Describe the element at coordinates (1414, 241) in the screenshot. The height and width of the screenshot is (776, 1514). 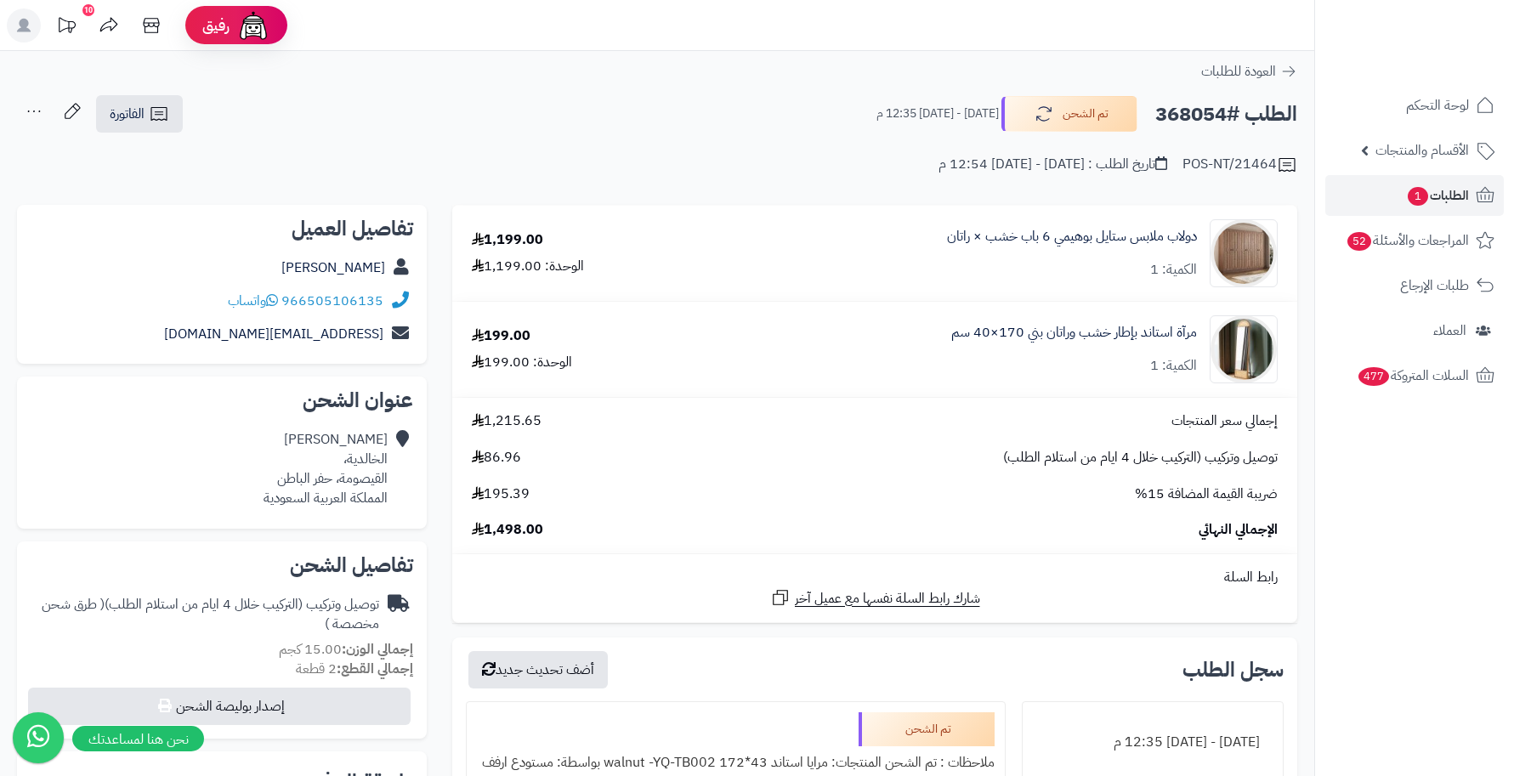
I see `a: المراجعات والأسئلة52` at that location.